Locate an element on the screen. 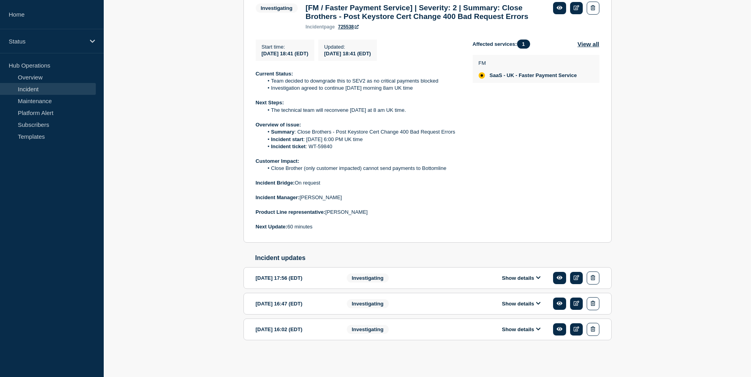 This screenshot has width=751, height=377. strong: Summary is located at coordinates (283, 132).